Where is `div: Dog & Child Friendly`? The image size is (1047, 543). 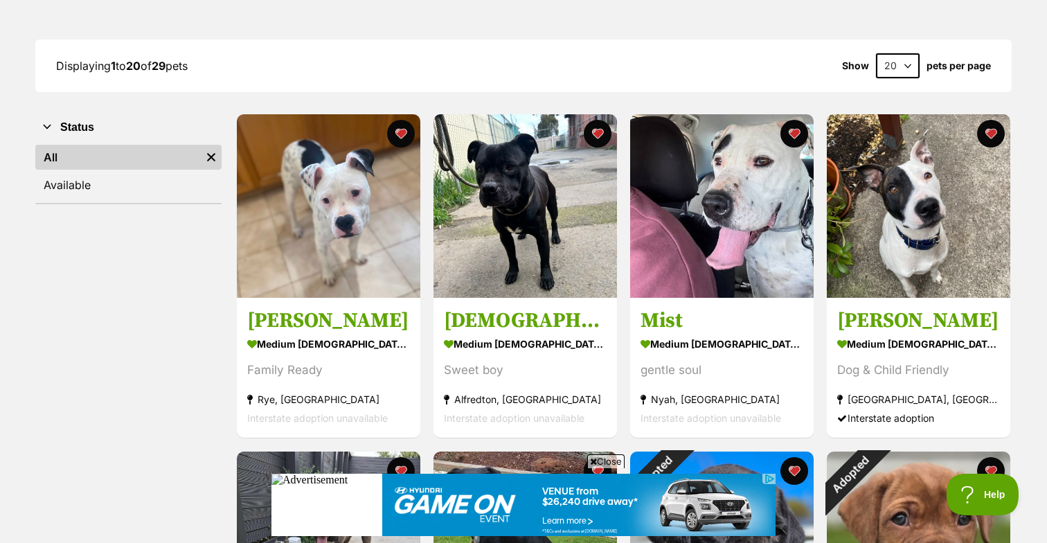 div: Dog & Child Friendly is located at coordinates (918, 371).